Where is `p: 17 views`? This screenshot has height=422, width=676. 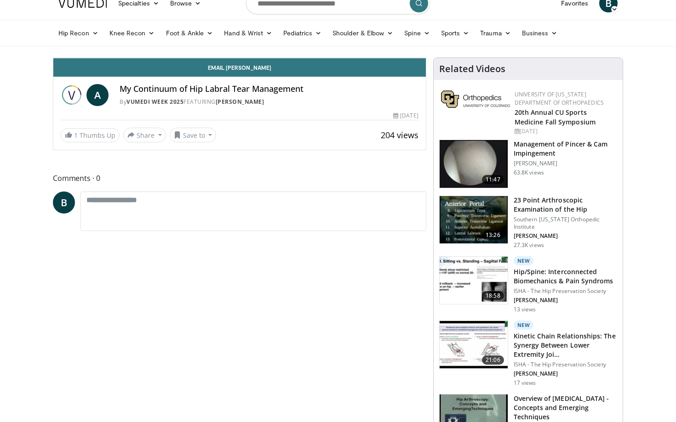
p: 17 views is located at coordinates (524, 383).